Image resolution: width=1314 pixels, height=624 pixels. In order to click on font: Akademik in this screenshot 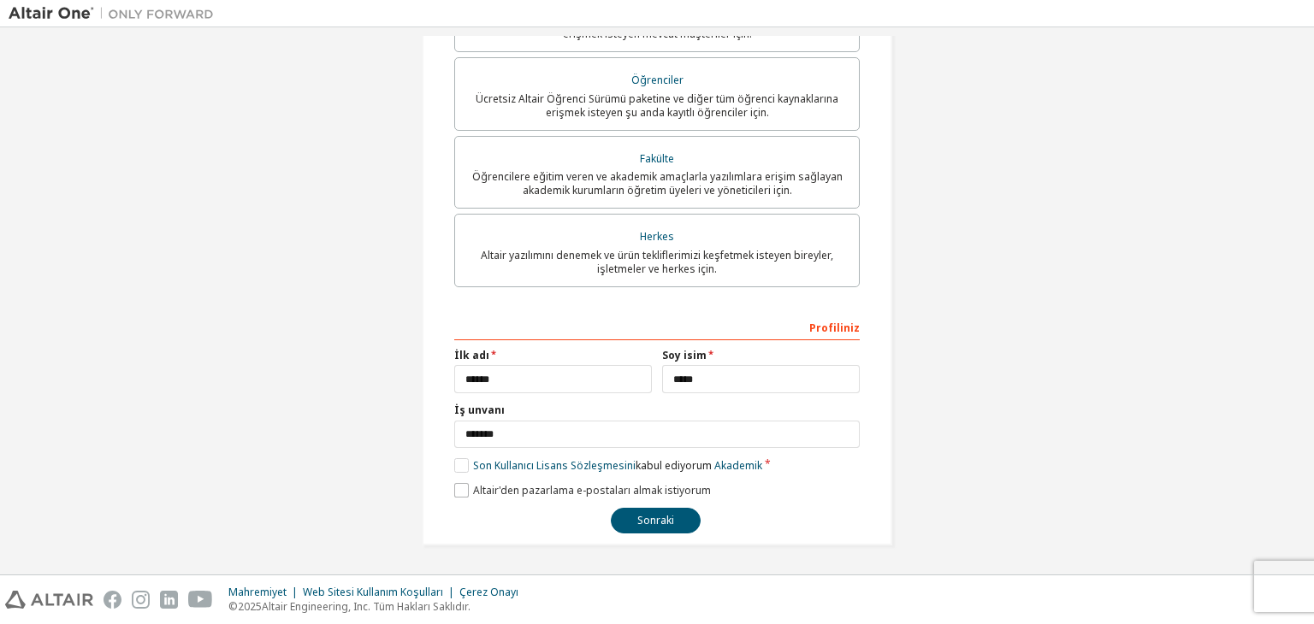, I will do `click(738, 465)`.